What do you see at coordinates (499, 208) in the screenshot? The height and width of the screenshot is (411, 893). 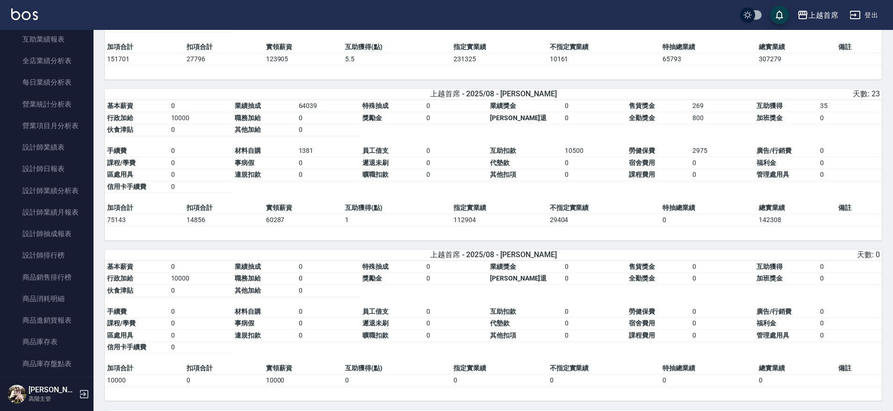 I see `td: 指定實業績` at bounding box center [499, 208].